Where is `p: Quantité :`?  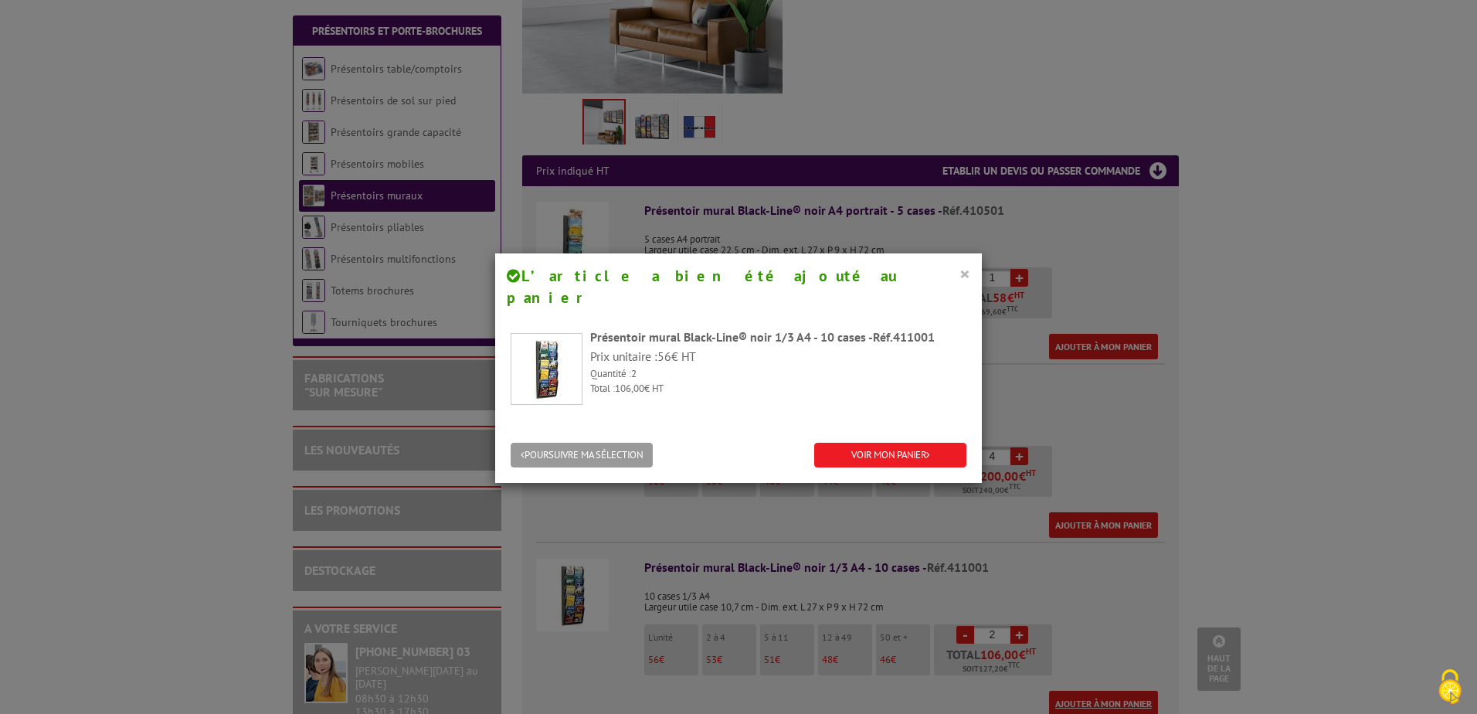
p: Quantité : is located at coordinates (778, 374).